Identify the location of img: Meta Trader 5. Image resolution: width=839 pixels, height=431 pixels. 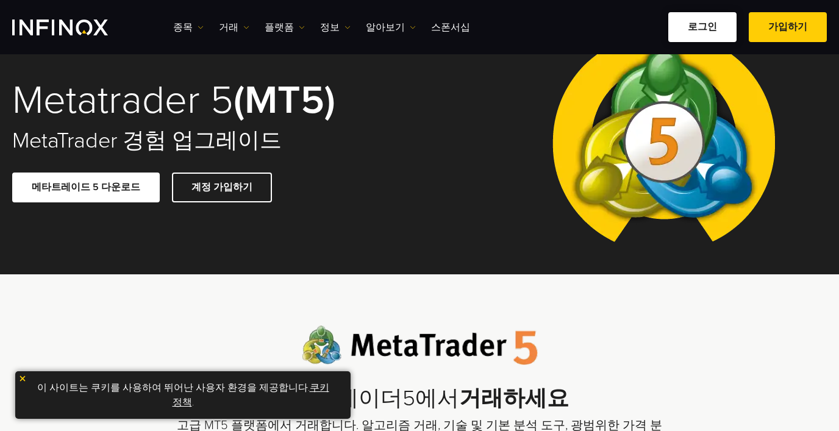
(663, 141).